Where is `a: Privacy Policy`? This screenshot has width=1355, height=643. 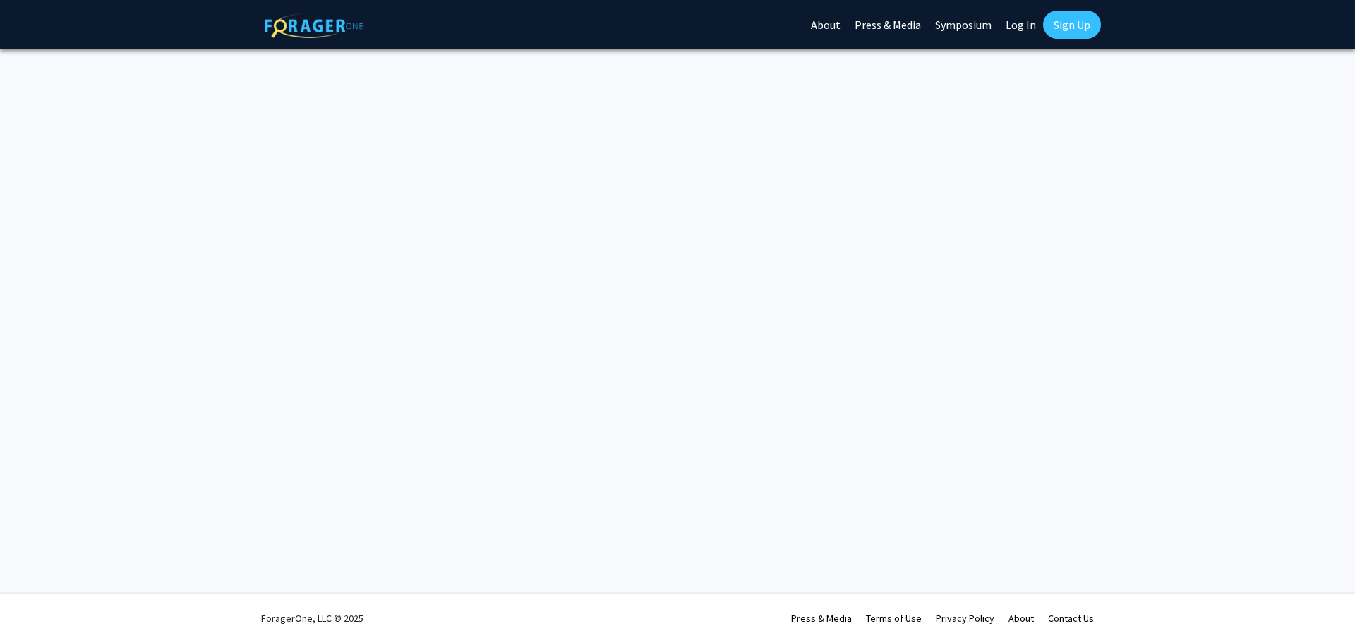
a: Privacy Policy is located at coordinates (964, 618).